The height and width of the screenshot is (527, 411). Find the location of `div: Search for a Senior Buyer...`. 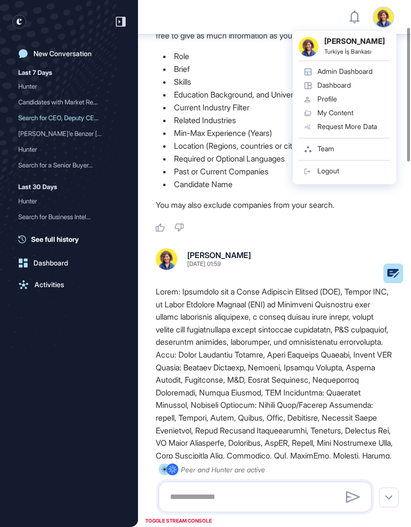

div: Search for a Senior Buyer... is located at coordinates (65, 165).